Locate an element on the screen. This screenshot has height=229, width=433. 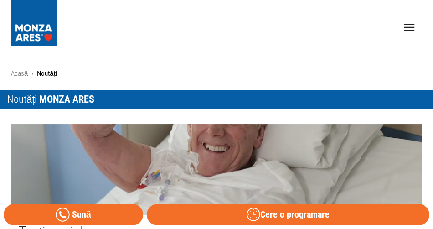
a: Sună is located at coordinates (73, 214).